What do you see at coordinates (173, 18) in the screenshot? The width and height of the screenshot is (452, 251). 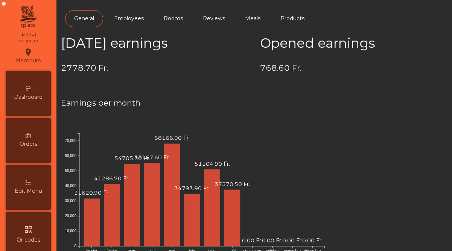 I see `a: Rooms` at bounding box center [173, 18].